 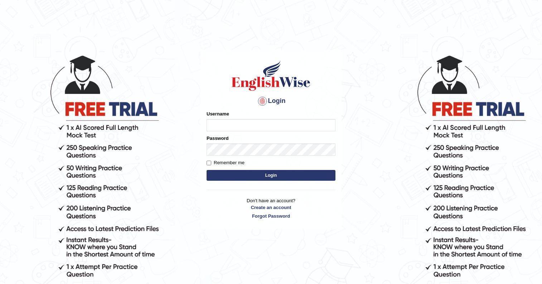 What do you see at coordinates (271, 208) in the screenshot?
I see `p: Don't have an account?` at bounding box center [271, 208].